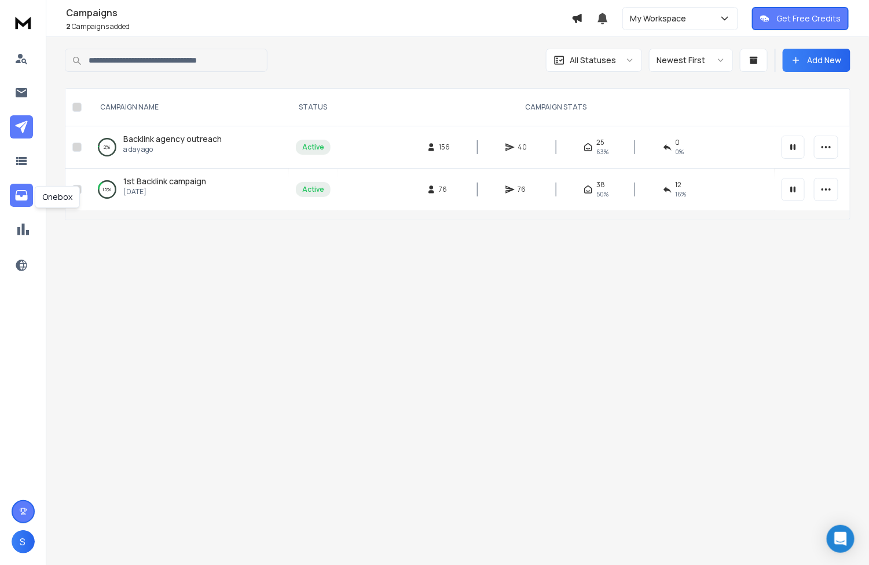 The height and width of the screenshot is (565, 869). I want to click on span: S, so click(23, 542).